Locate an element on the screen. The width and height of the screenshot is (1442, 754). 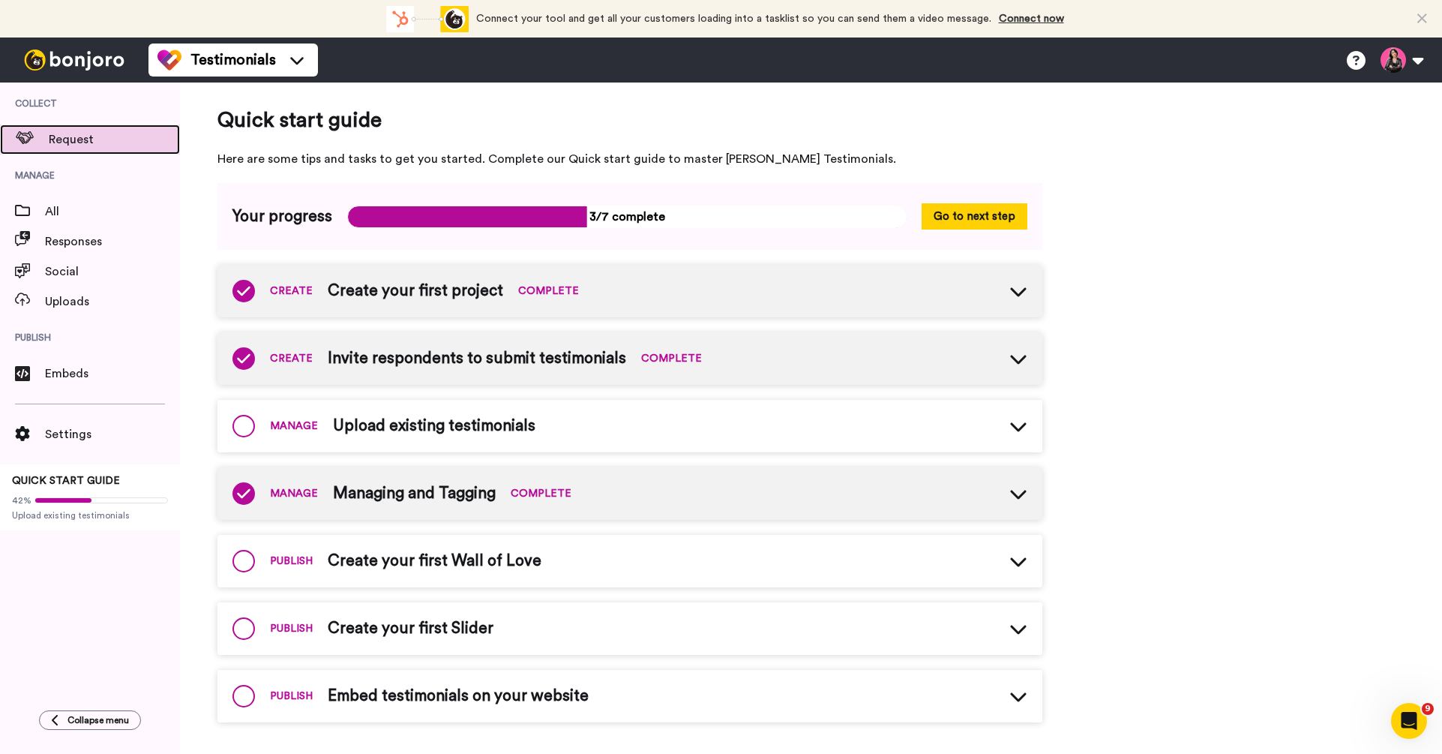
span: Create your first project is located at coordinates (415, 291).